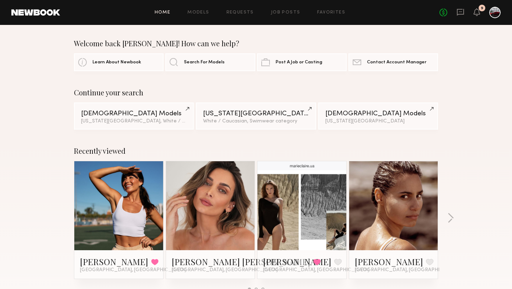 This screenshot has width=512, height=289. What do you see at coordinates (198, 12) in the screenshot?
I see `a: Models` at bounding box center [198, 12].